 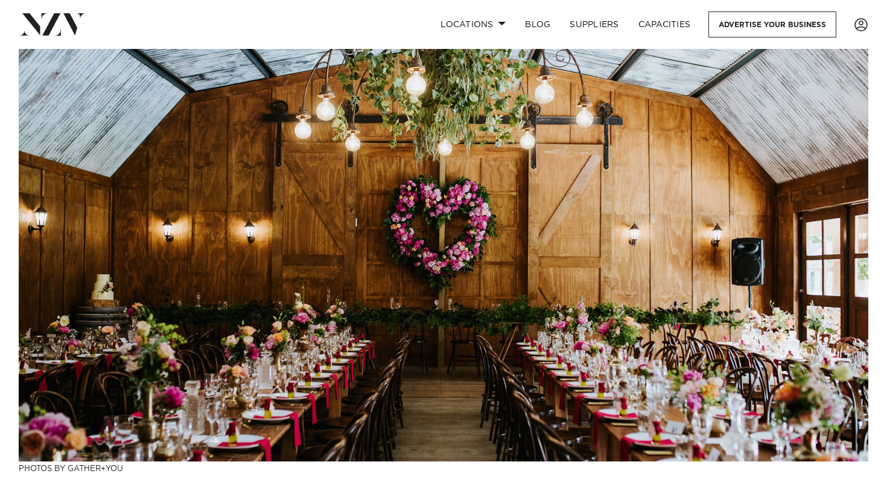 What do you see at coordinates (664, 24) in the screenshot?
I see `a: Capacities` at bounding box center [664, 24].